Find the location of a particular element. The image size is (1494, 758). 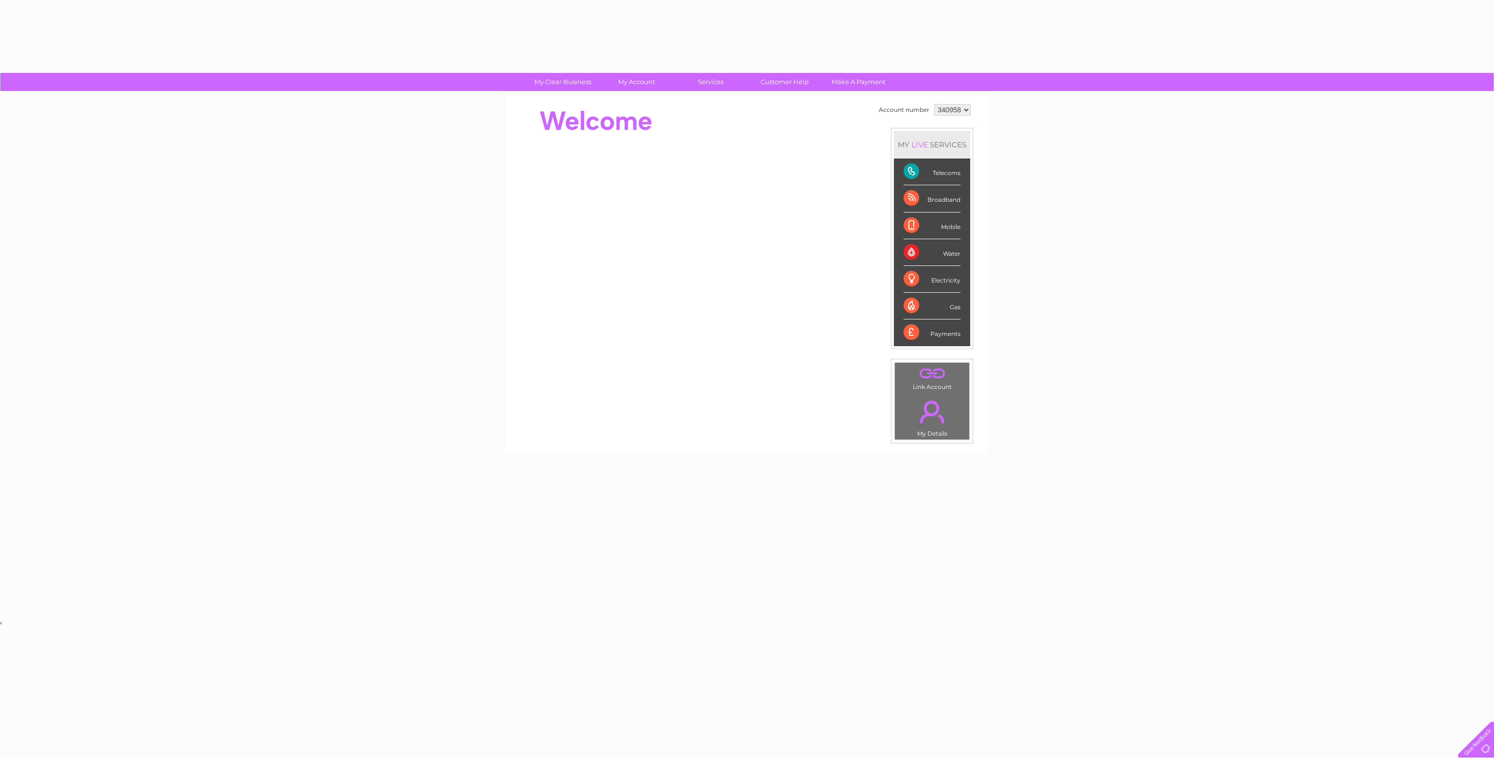

a: Services is located at coordinates (711, 82).